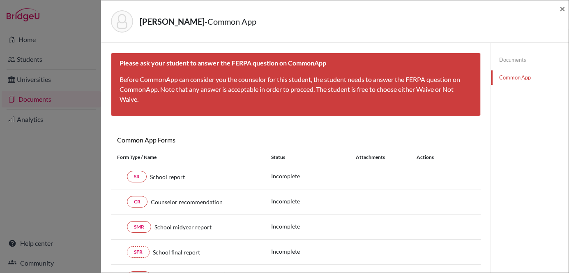 Image resolution: width=569 pixels, height=273 pixels. I want to click on a: SMR, so click(139, 227).